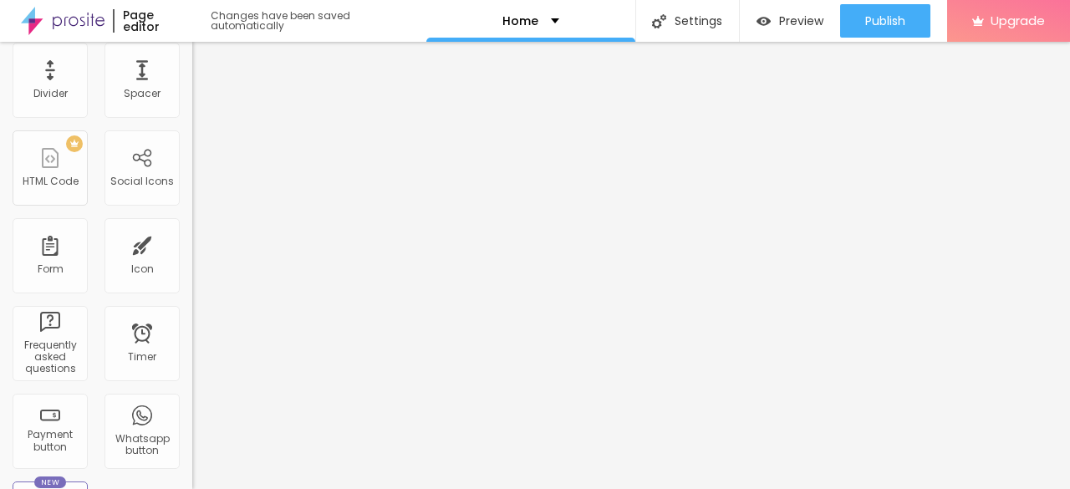 This screenshot has height=489, width=1070. I want to click on div: Divider, so click(50, 94).